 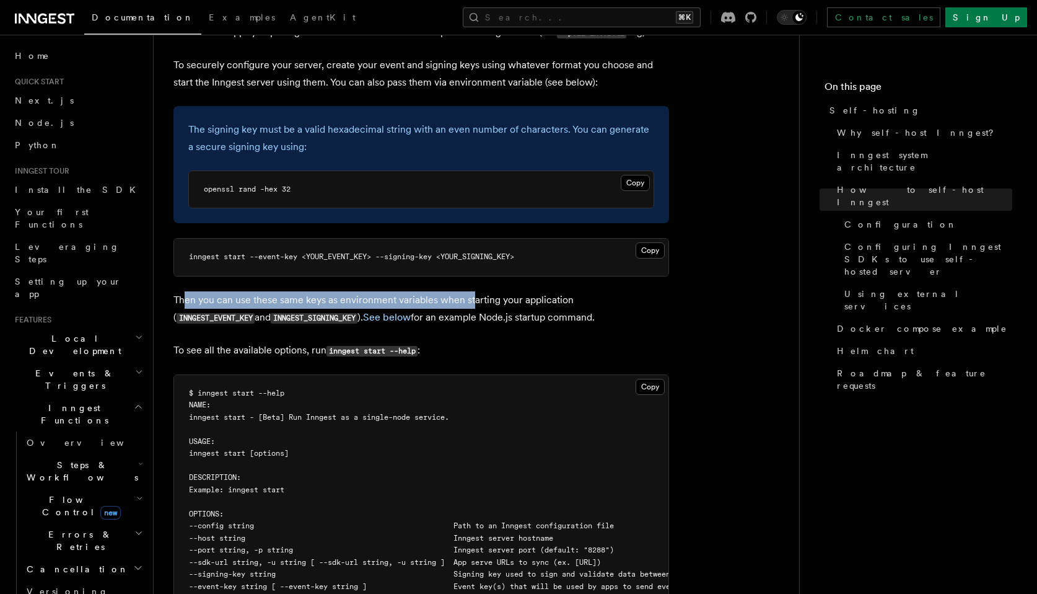 I want to click on span: DESCRIPTION:, so click(x=215, y=477).